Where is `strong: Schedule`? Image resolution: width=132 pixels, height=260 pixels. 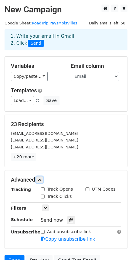 strong: Schedule is located at coordinates (22, 219).